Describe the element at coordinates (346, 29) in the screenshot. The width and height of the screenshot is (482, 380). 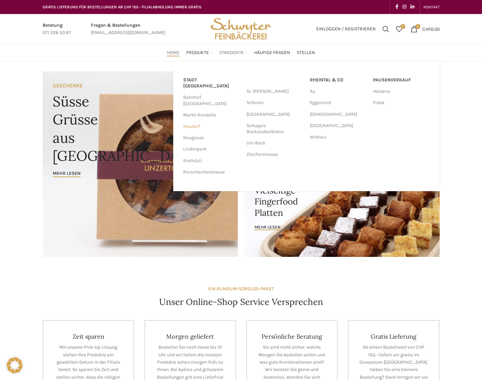
I see `span: Einloggen / Registrieren` at that location.